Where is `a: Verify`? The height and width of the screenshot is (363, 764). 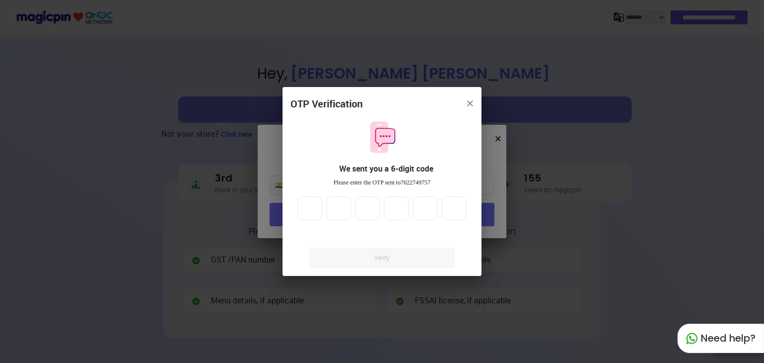
a: Verify is located at coordinates (382, 258).